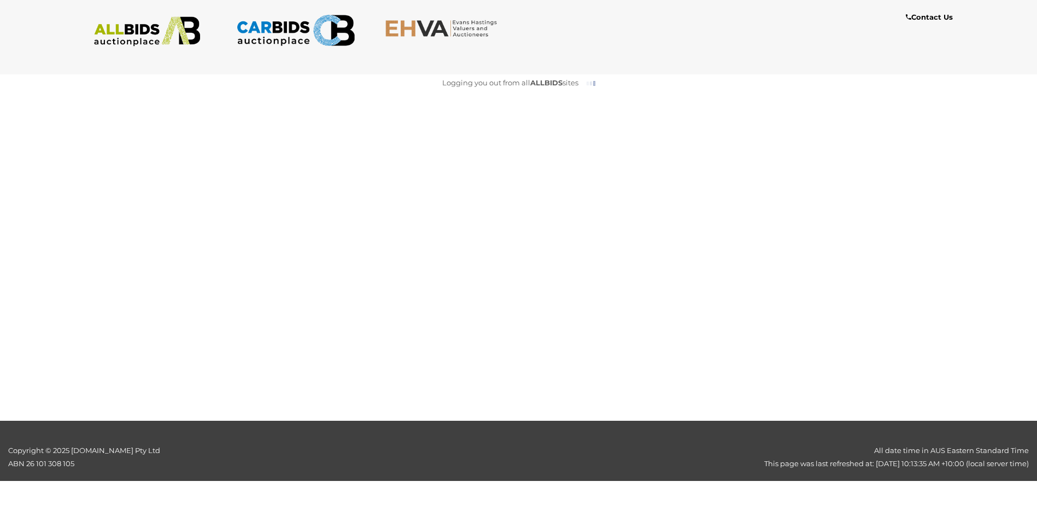  Describe the element at coordinates (295, 30) in the screenshot. I see `img: CARBIDS.com.au` at that location.